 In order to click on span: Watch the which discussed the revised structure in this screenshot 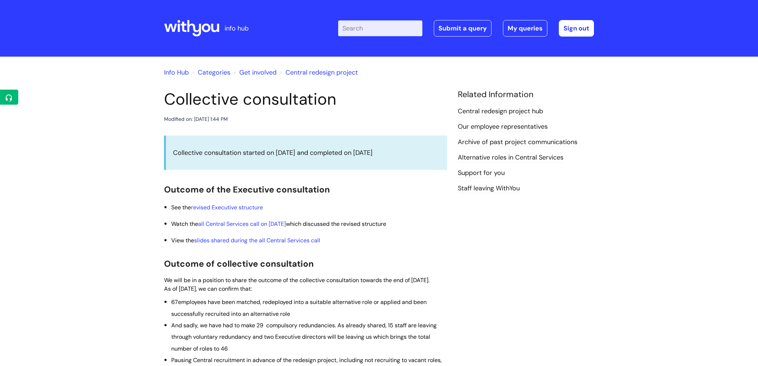, I will do `click(279, 224)`.